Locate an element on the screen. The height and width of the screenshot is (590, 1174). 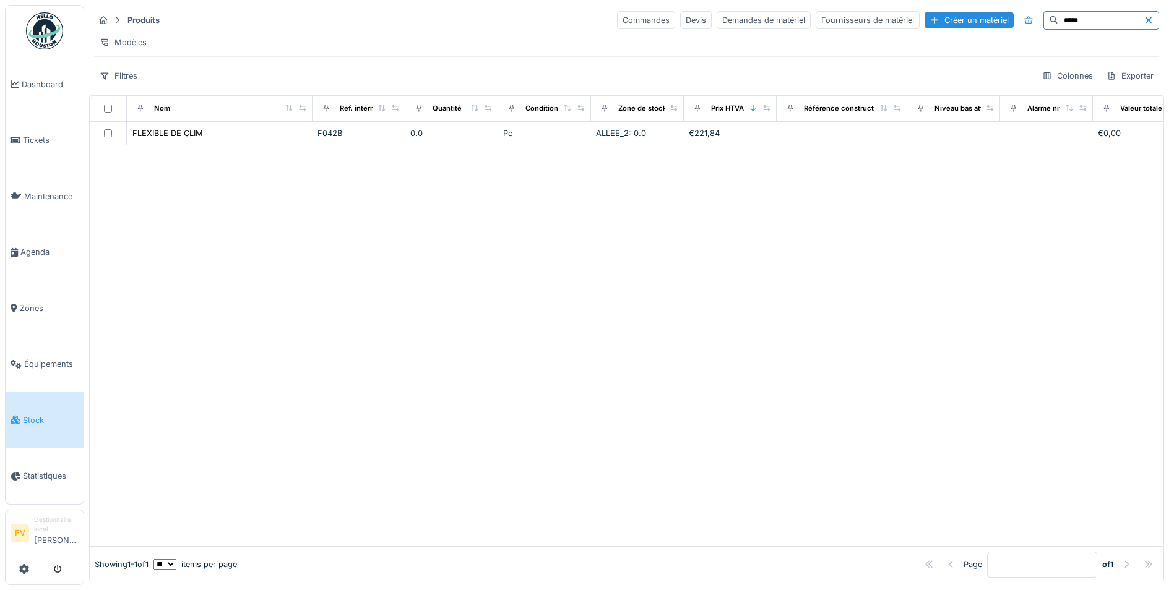
div: Référence constructeur is located at coordinates (844, 108).